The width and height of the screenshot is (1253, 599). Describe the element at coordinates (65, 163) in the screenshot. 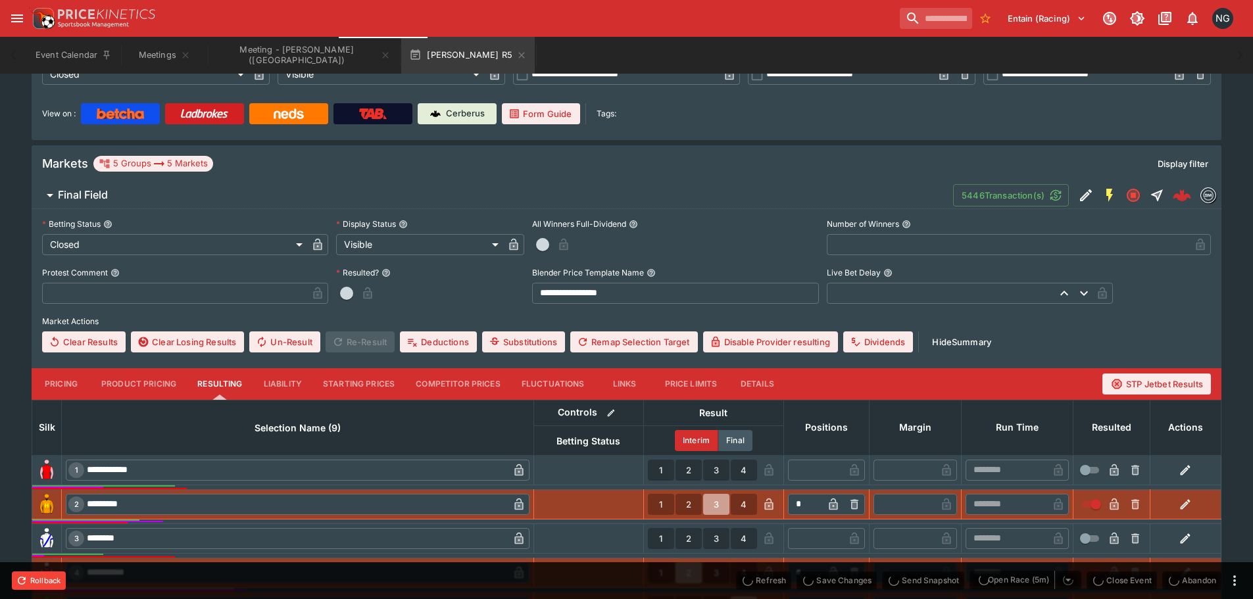

I see `h5: Markets` at that location.